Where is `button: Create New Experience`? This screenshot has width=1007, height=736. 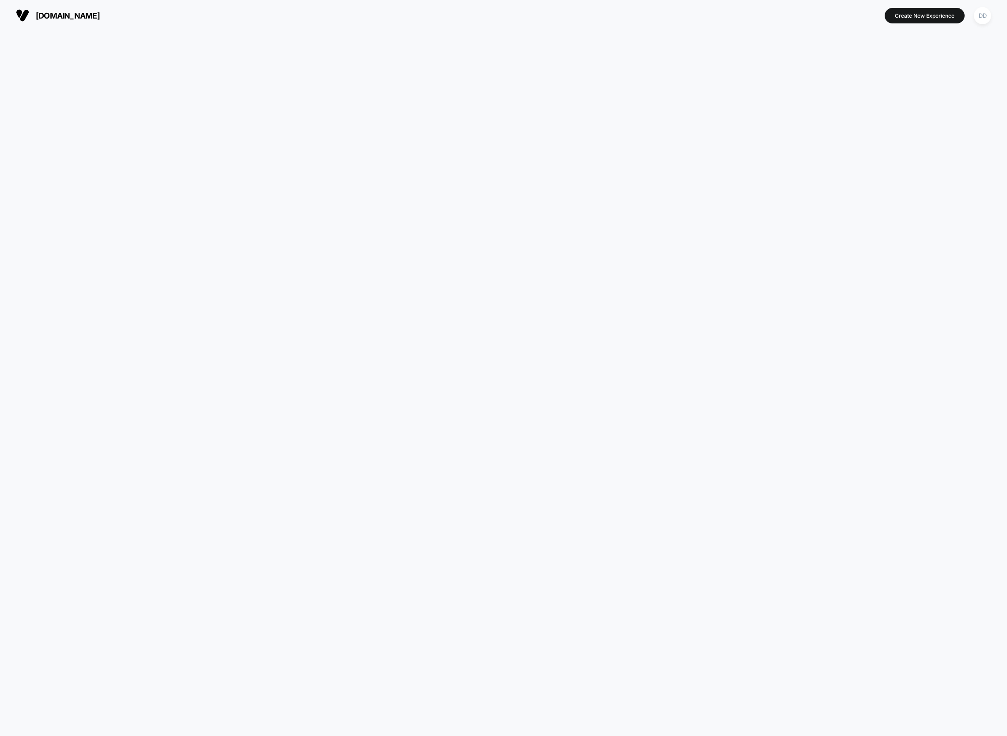 button: Create New Experience is located at coordinates (924, 15).